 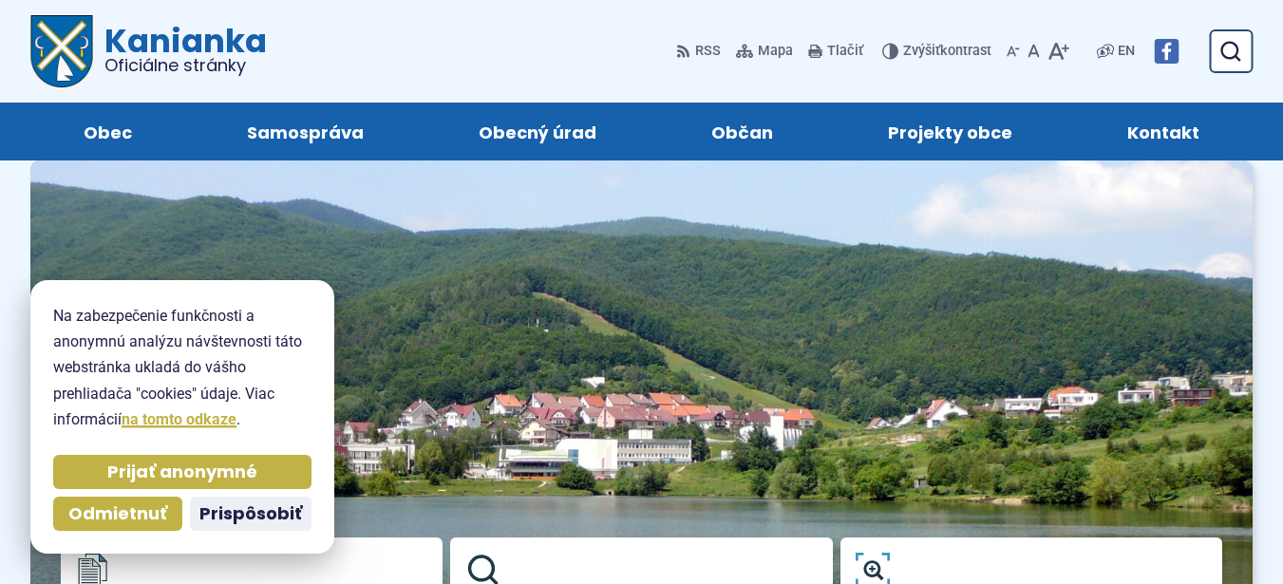 What do you see at coordinates (251, 514) in the screenshot?
I see `span: Prispôsobiť` at bounding box center [251, 514].